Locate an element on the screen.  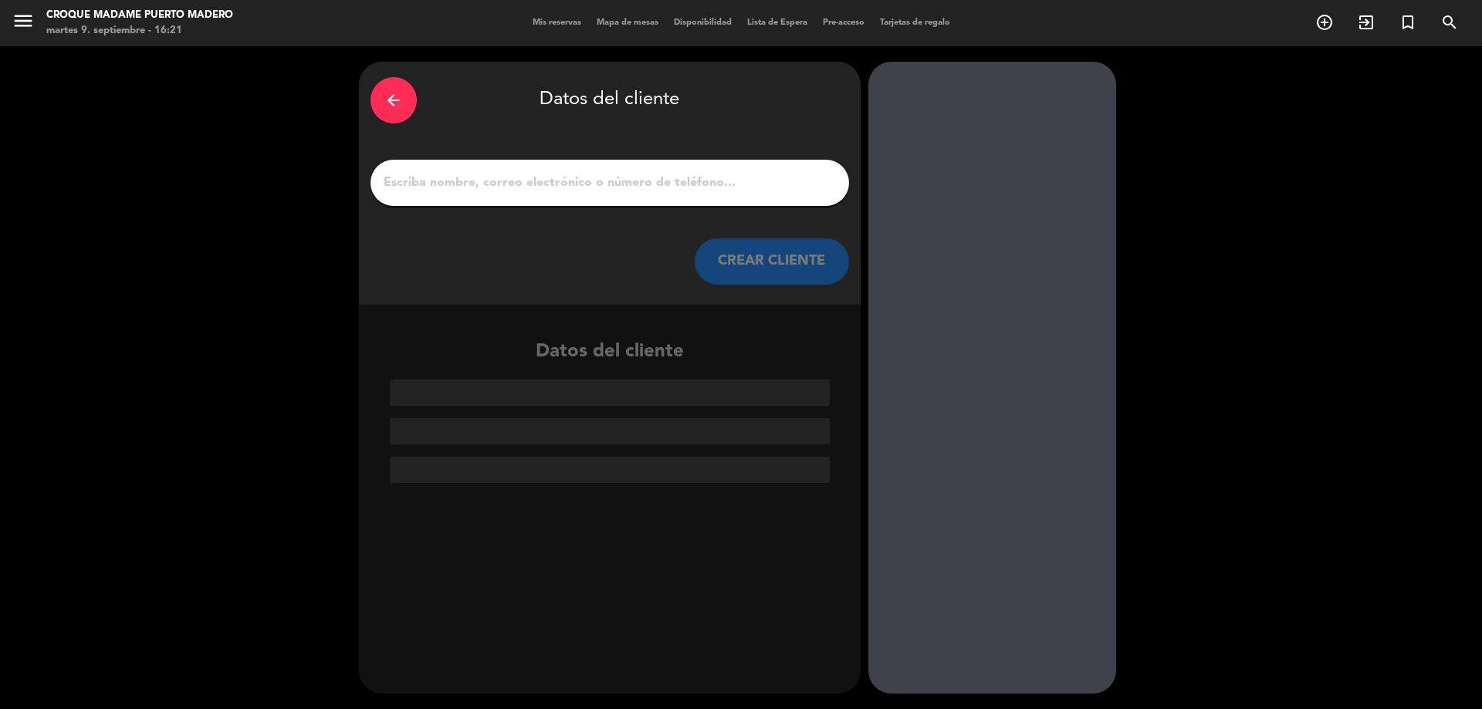
i: menu is located at coordinates (23, 21).